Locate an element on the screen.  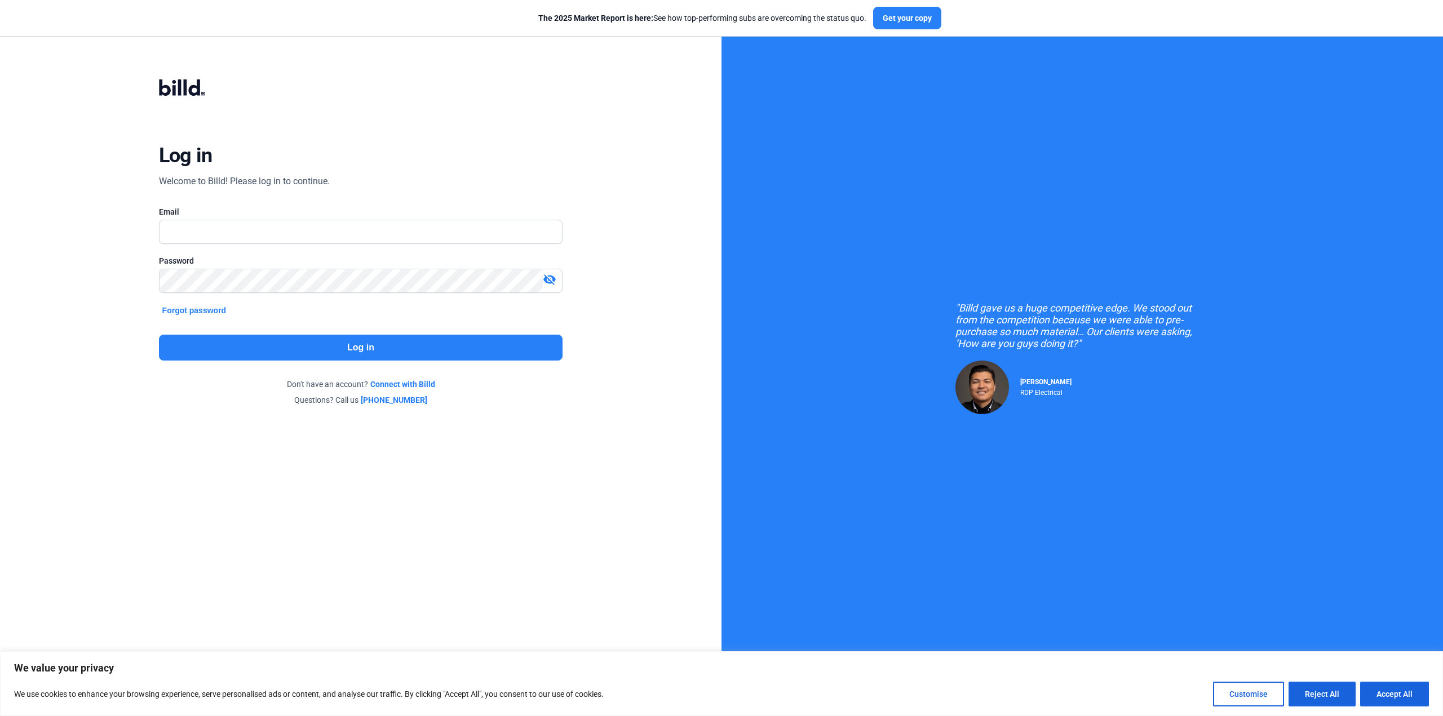
img: Raul Pacheco is located at coordinates (982, 387).